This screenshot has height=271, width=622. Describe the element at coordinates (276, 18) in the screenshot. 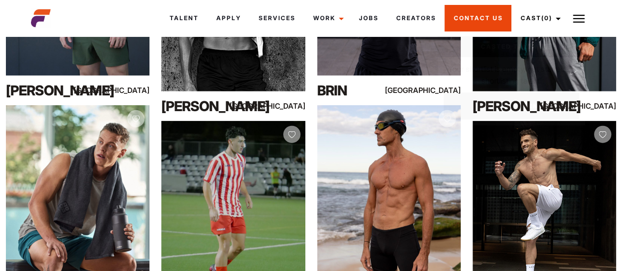

I see `a: Services` at that location.